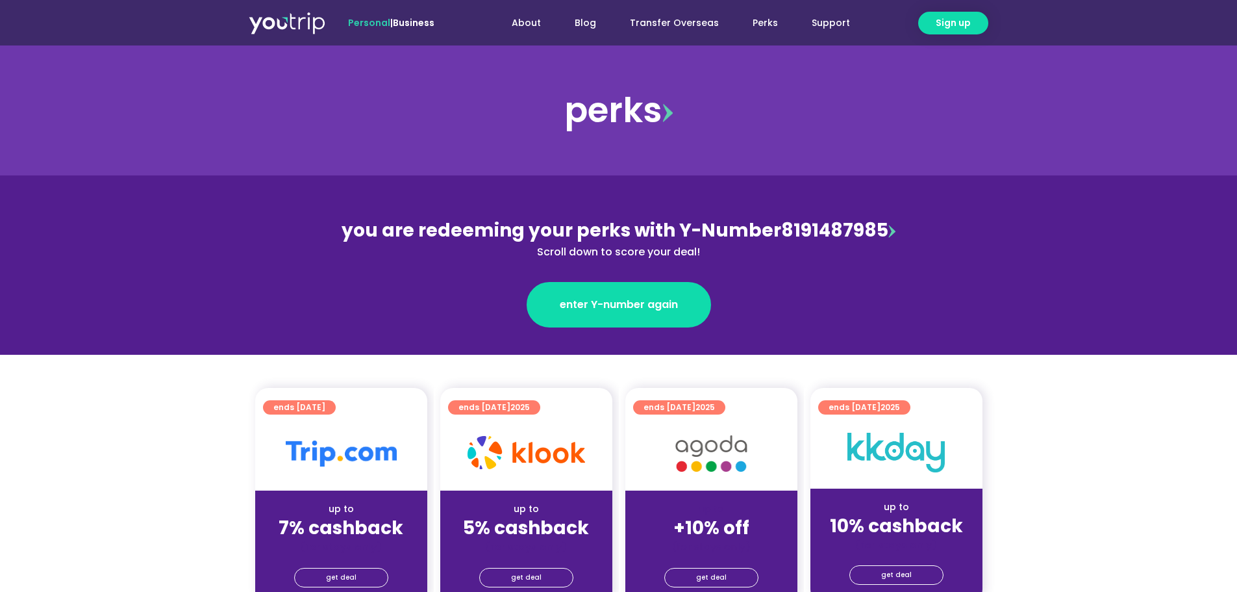  Describe the element at coordinates (414, 23) in the screenshot. I see `a: Business` at that location.